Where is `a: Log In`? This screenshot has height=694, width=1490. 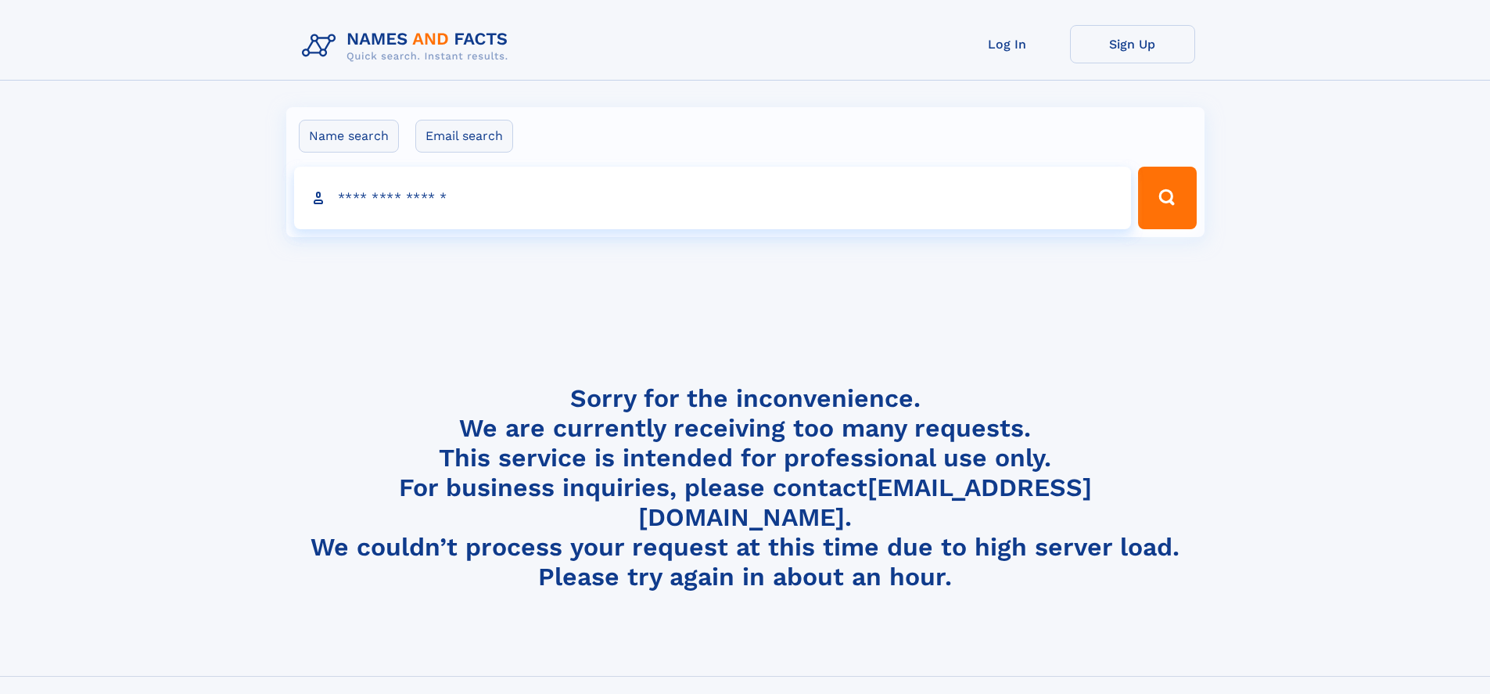
a: Log In is located at coordinates (1008, 44).